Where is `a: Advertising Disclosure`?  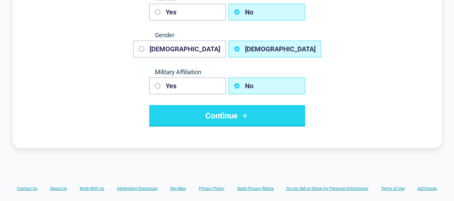
a: Advertising Disclosure is located at coordinates (137, 189).